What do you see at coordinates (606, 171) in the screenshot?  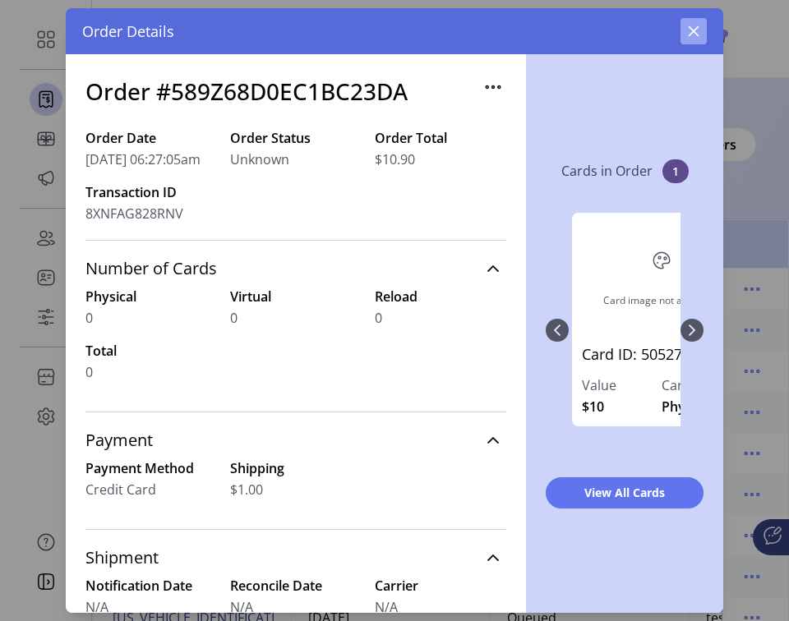 I see `p: Cards in Order` at bounding box center [606, 171].